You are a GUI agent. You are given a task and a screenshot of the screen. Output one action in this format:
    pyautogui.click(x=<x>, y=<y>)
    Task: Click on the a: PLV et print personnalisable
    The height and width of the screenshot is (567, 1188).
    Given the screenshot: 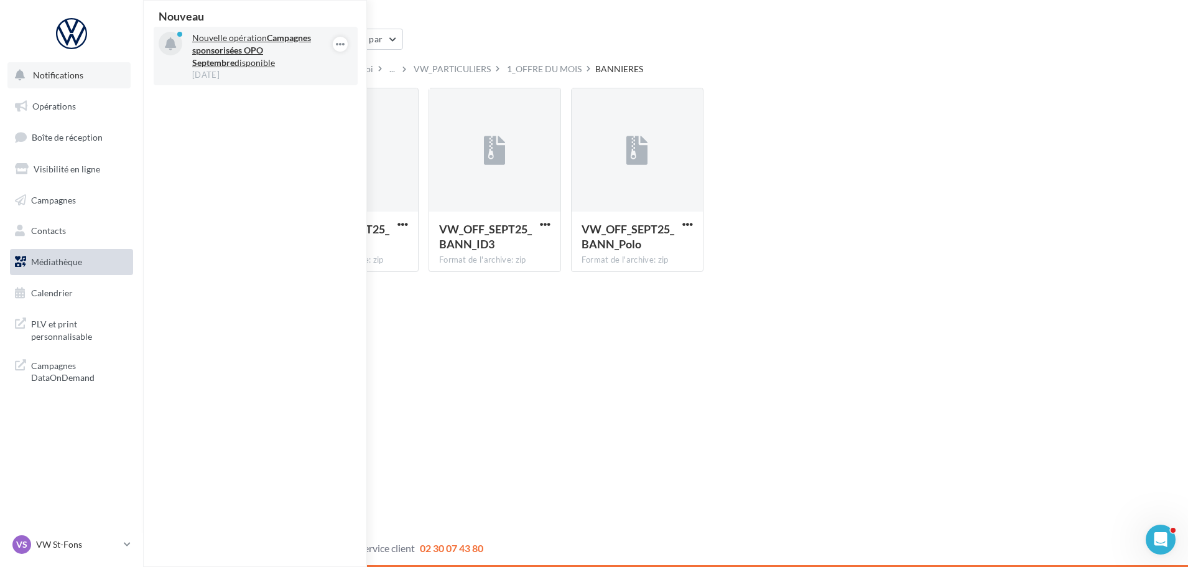 What is the action you would take?
    pyautogui.click(x=72, y=328)
    